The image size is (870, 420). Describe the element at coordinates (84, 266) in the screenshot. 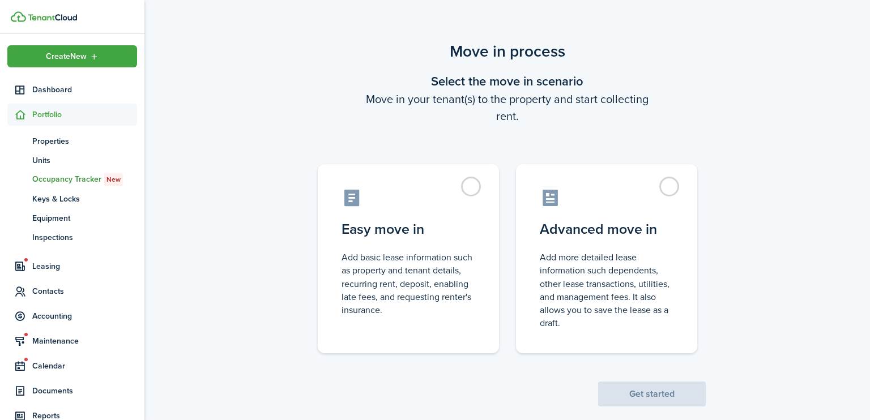

I see `span: Leasing` at that location.